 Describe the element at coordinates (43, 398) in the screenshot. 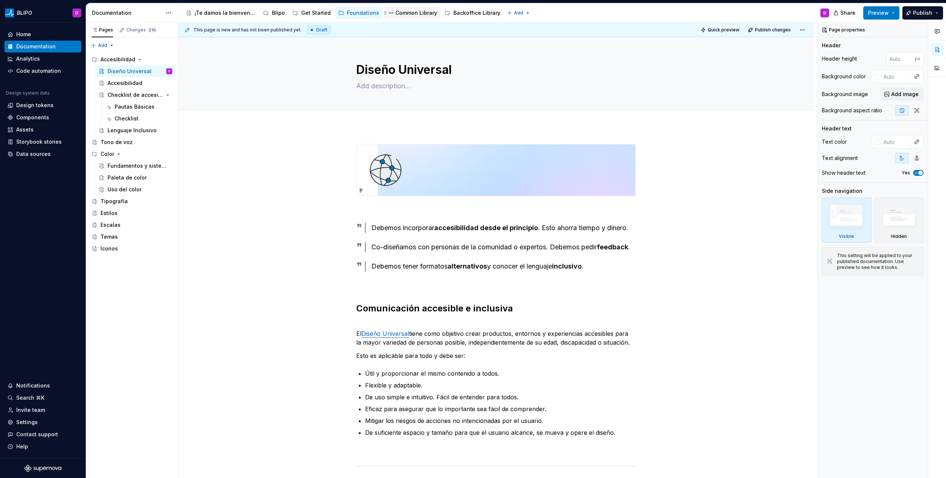

I see `button: Search ⌘K` at that location.